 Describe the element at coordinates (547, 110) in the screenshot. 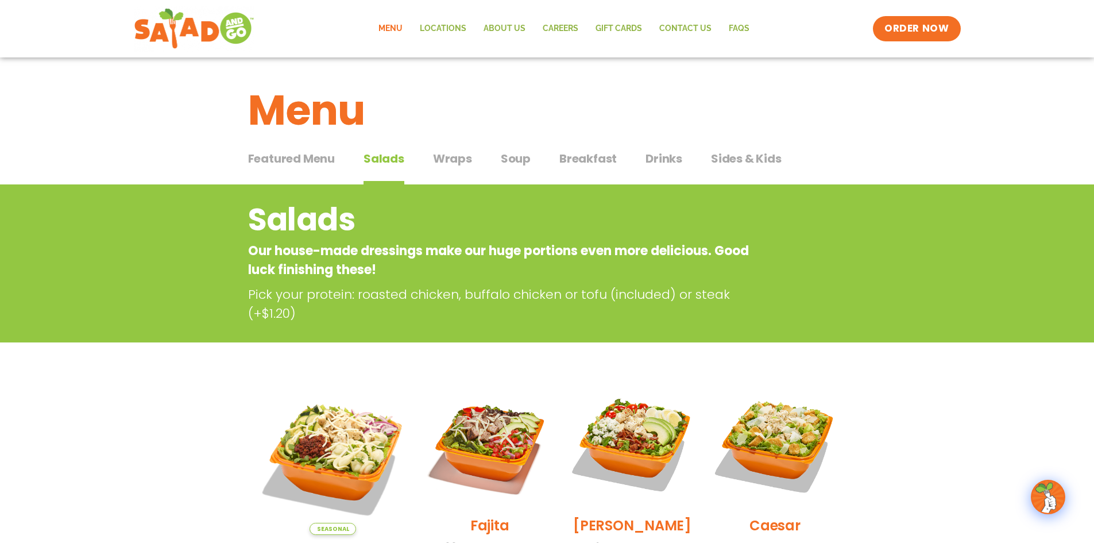

I see `h1: Menu` at that location.